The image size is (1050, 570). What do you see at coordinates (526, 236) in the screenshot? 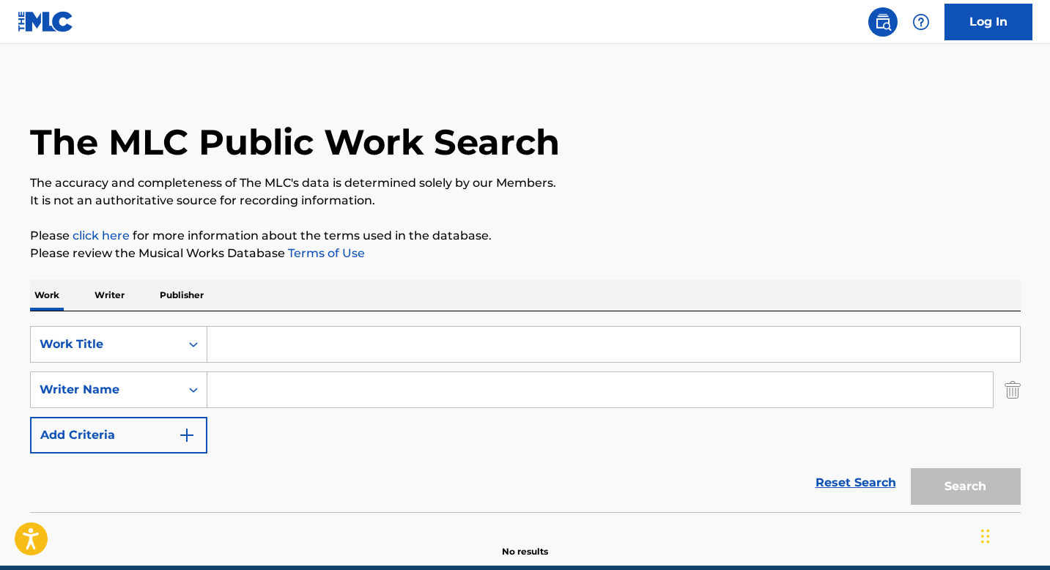
I see `p: Please for more information about the terms used in the database.` at bounding box center [526, 236].